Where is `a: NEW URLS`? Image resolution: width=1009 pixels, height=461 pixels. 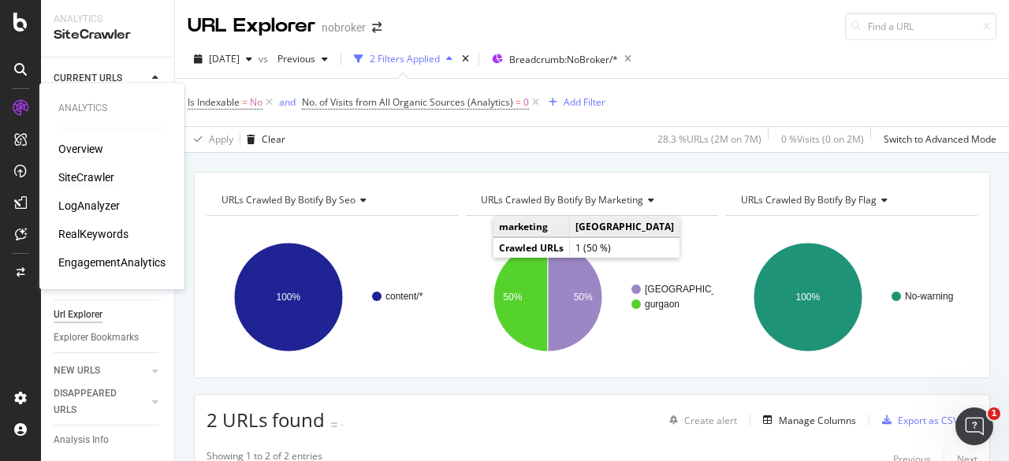 a: NEW URLS is located at coordinates (100, 370).